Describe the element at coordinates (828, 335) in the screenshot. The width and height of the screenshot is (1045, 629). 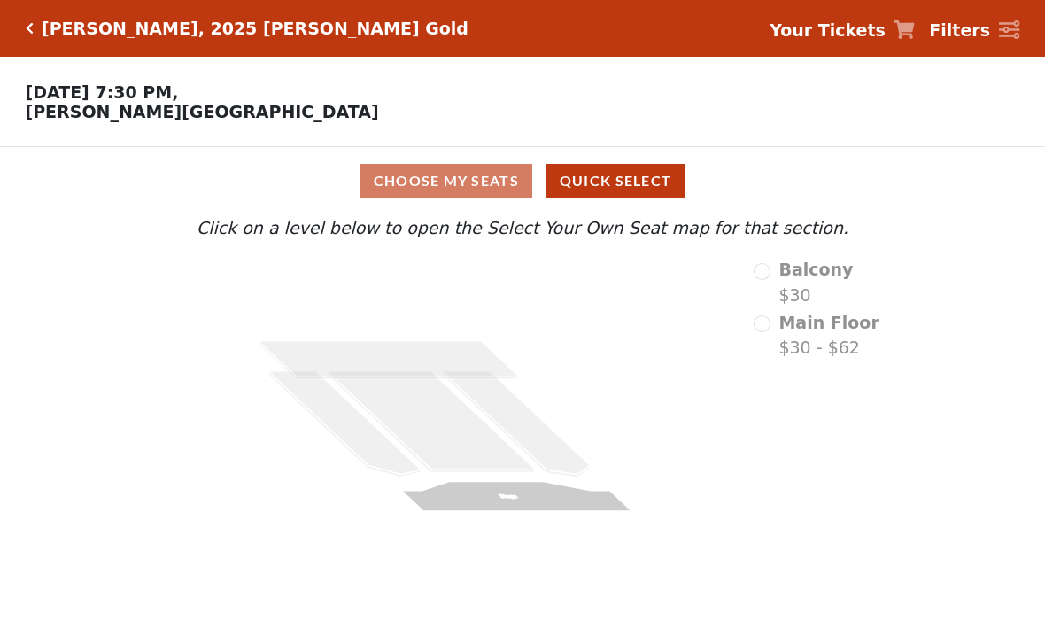
I see `label: $30 - $62` at that location.